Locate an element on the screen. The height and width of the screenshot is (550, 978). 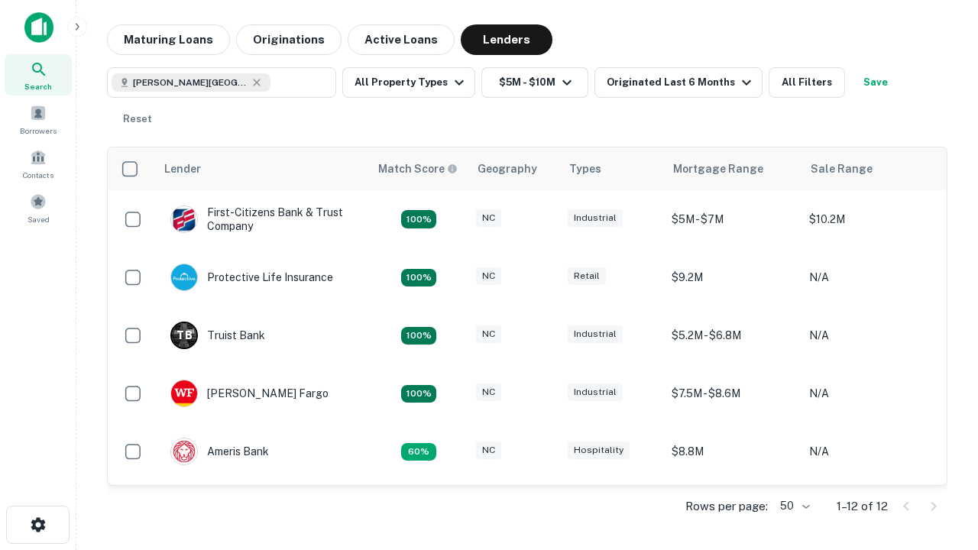
th: Sale Range is located at coordinates (870, 169).